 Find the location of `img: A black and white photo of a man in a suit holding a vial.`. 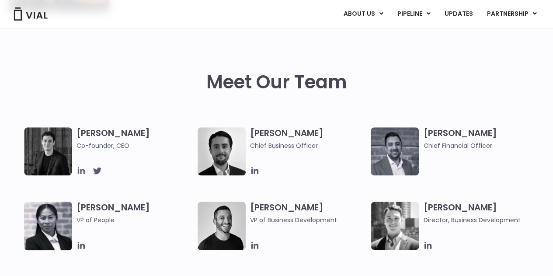

img: A black and white photo of a man in a suit holding a vial. is located at coordinates (222, 151).